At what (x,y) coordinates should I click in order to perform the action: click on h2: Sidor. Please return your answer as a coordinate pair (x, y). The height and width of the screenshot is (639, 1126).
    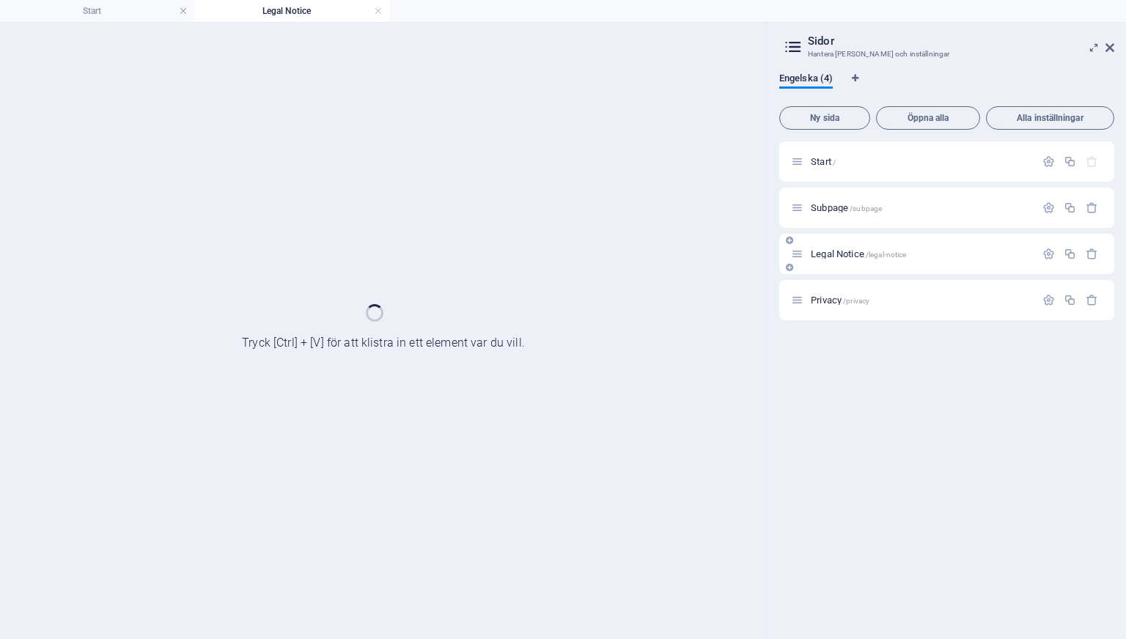
    Looking at the image, I should click on (961, 41).